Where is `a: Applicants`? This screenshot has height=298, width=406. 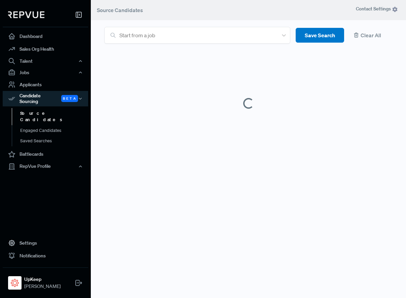
a: Applicants is located at coordinates (45, 85).